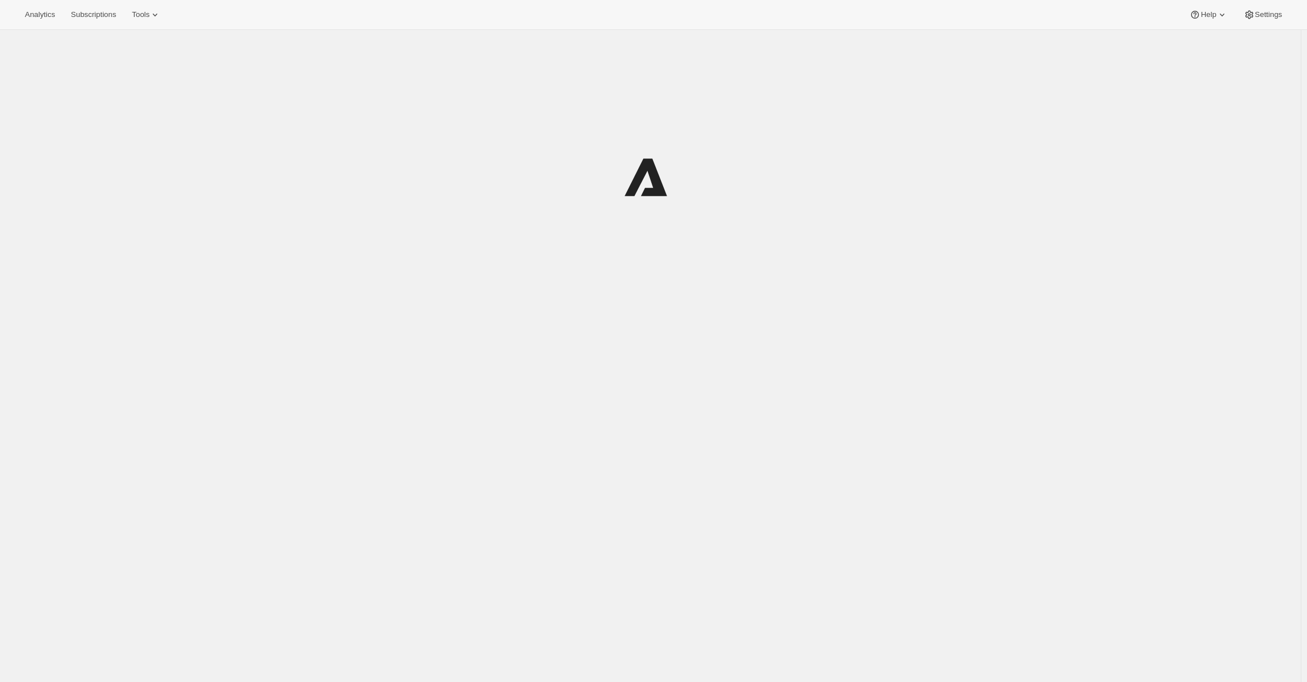 Image resolution: width=1307 pixels, height=682 pixels. What do you see at coordinates (40, 15) in the screenshot?
I see `span: Analytics` at bounding box center [40, 15].